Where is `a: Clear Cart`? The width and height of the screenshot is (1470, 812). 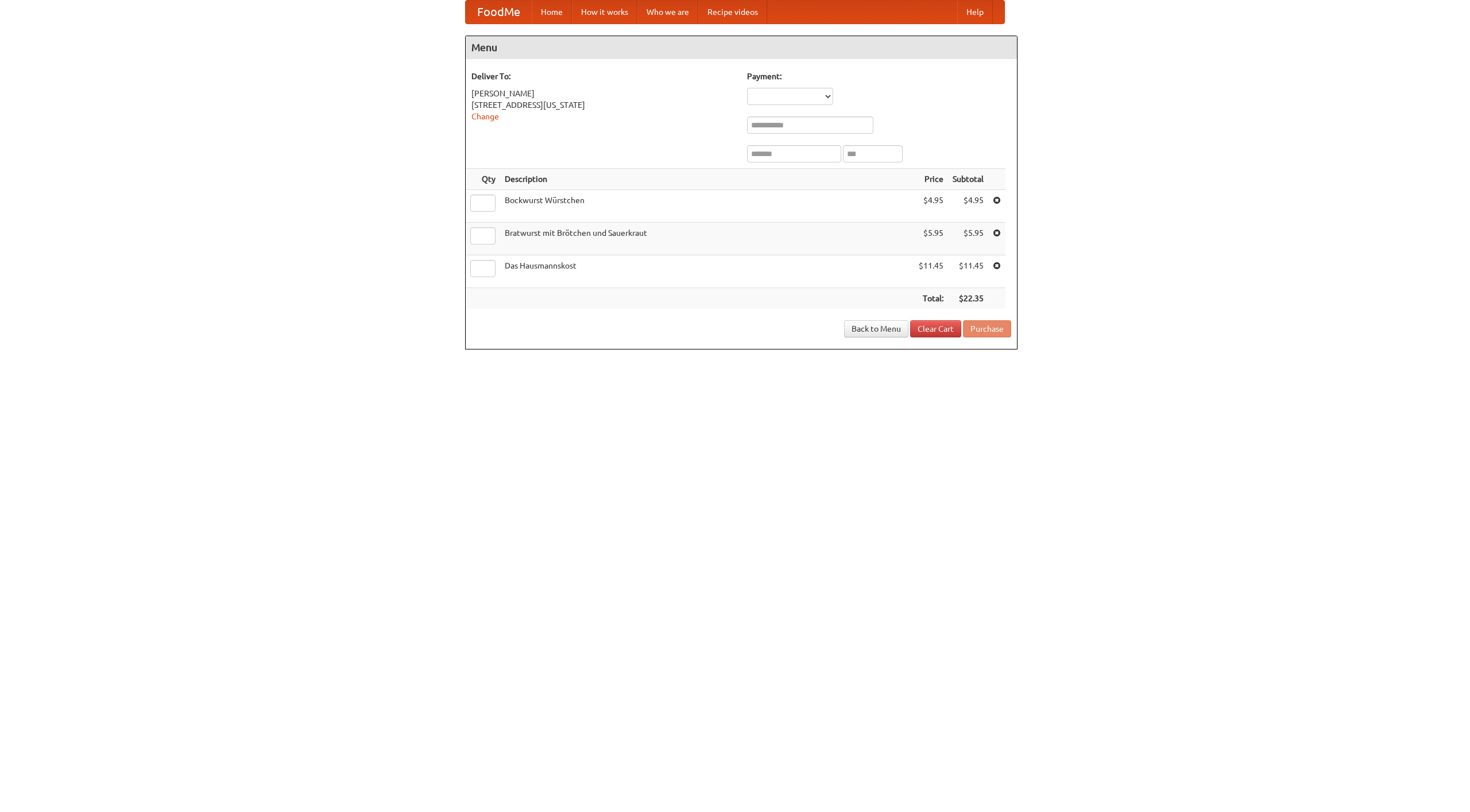 a: Clear Cart is located at coordinates (935, 329).